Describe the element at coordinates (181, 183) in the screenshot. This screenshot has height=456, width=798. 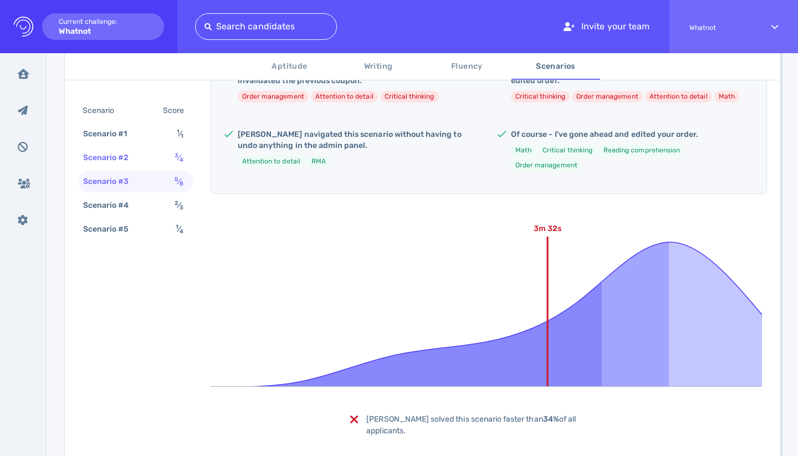
I see `sub: 8` at that location.